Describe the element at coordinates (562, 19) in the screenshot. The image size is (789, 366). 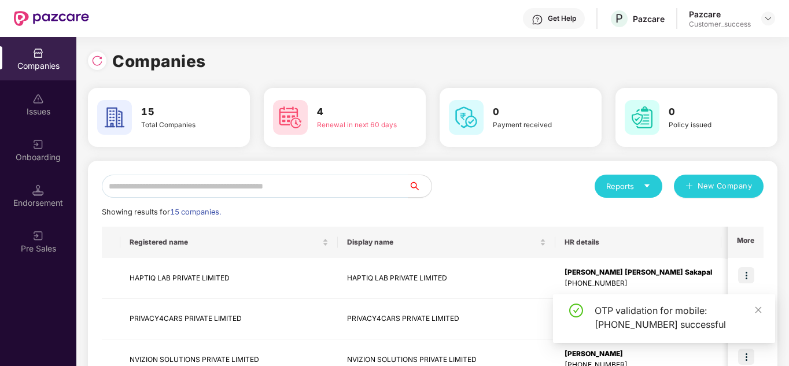
I see `div: Get Help` at that location.